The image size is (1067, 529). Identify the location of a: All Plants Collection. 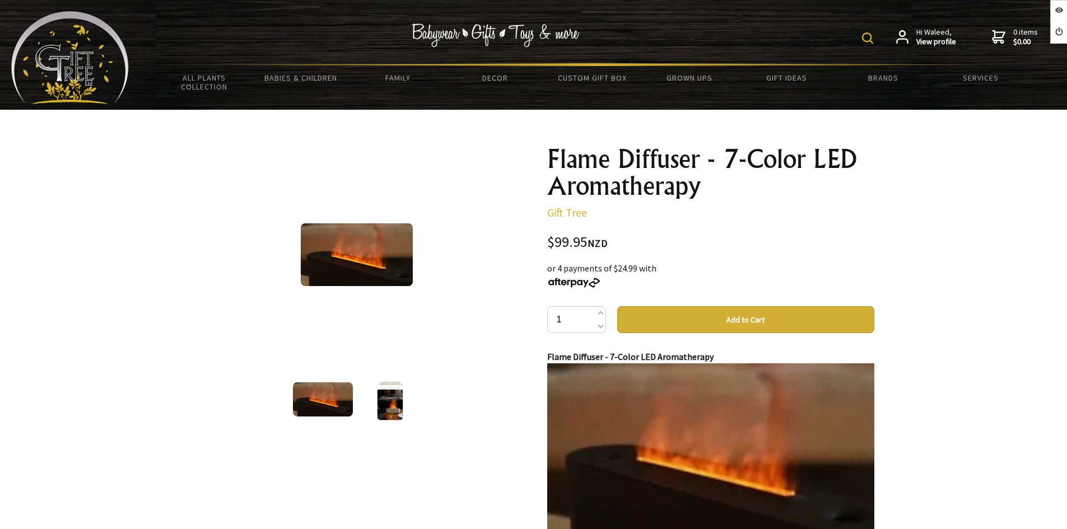
(204, 82).